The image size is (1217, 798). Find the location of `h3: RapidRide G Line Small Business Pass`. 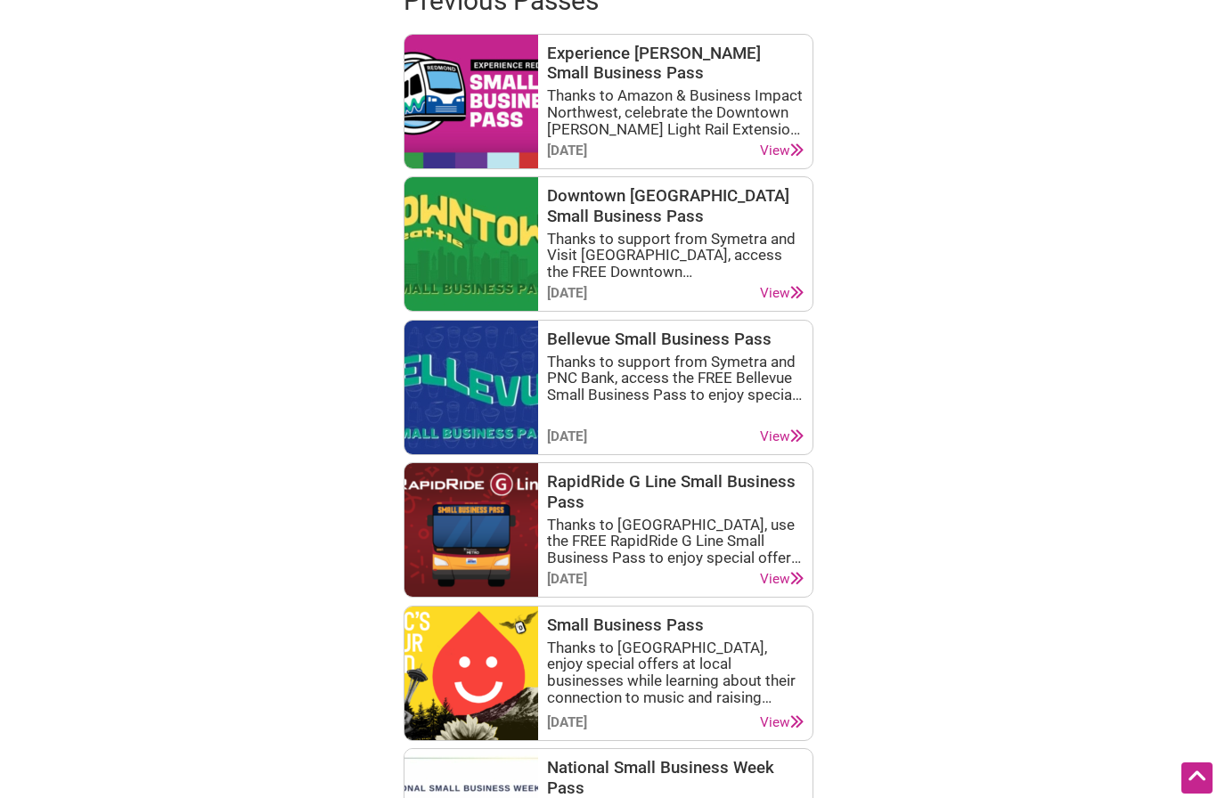

h3: RapidRide G Line Small Business Pass is located at coordinates (675, 492).